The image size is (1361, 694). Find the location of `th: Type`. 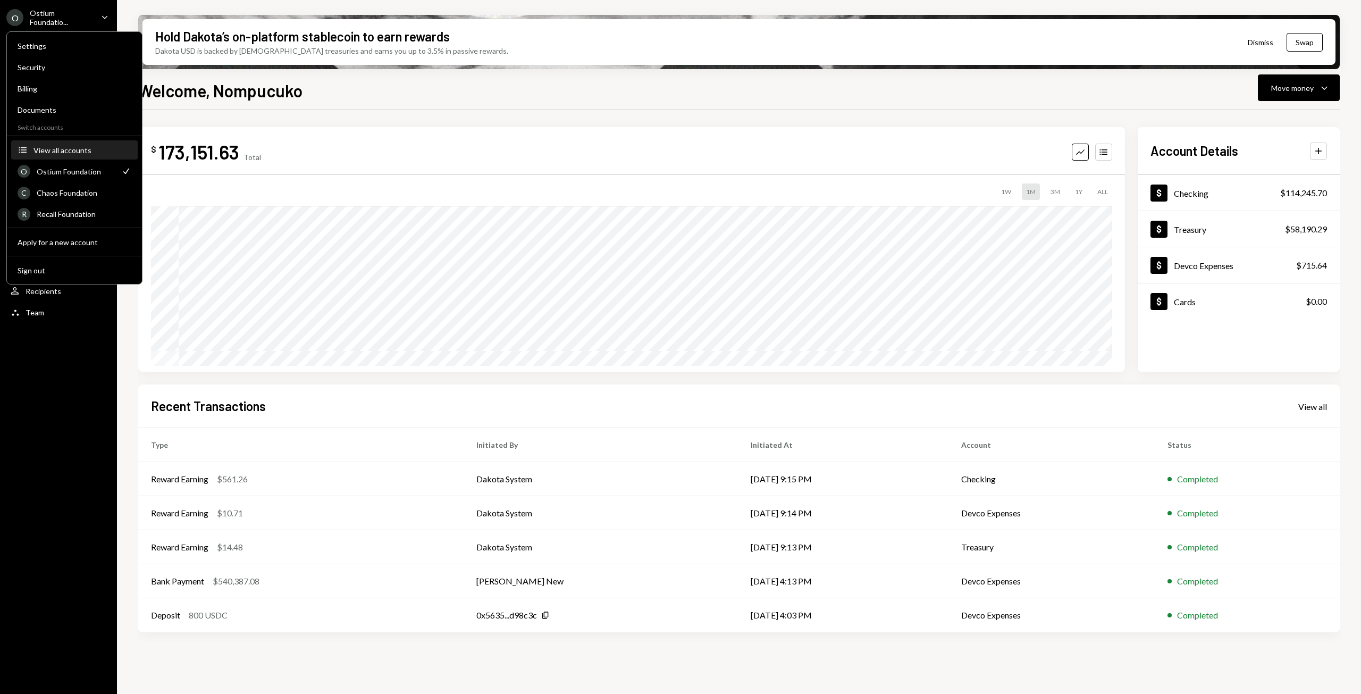

th: Type is located at coordinates (301, 445).